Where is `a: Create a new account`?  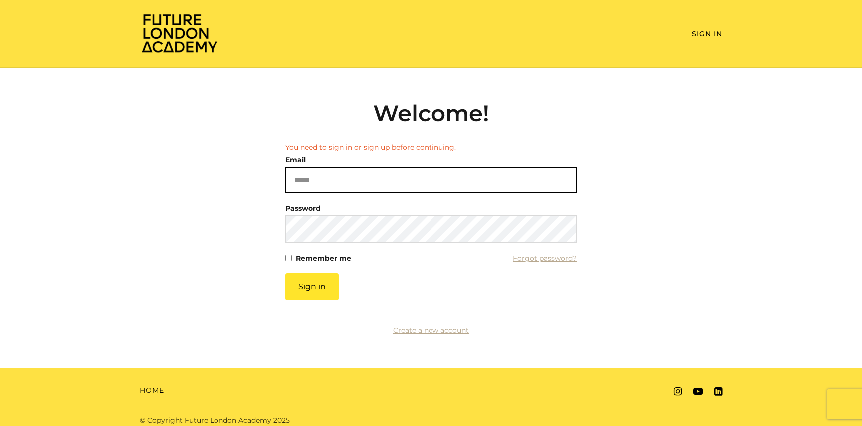 a: Create a new account is located at coordinates (431, 331).